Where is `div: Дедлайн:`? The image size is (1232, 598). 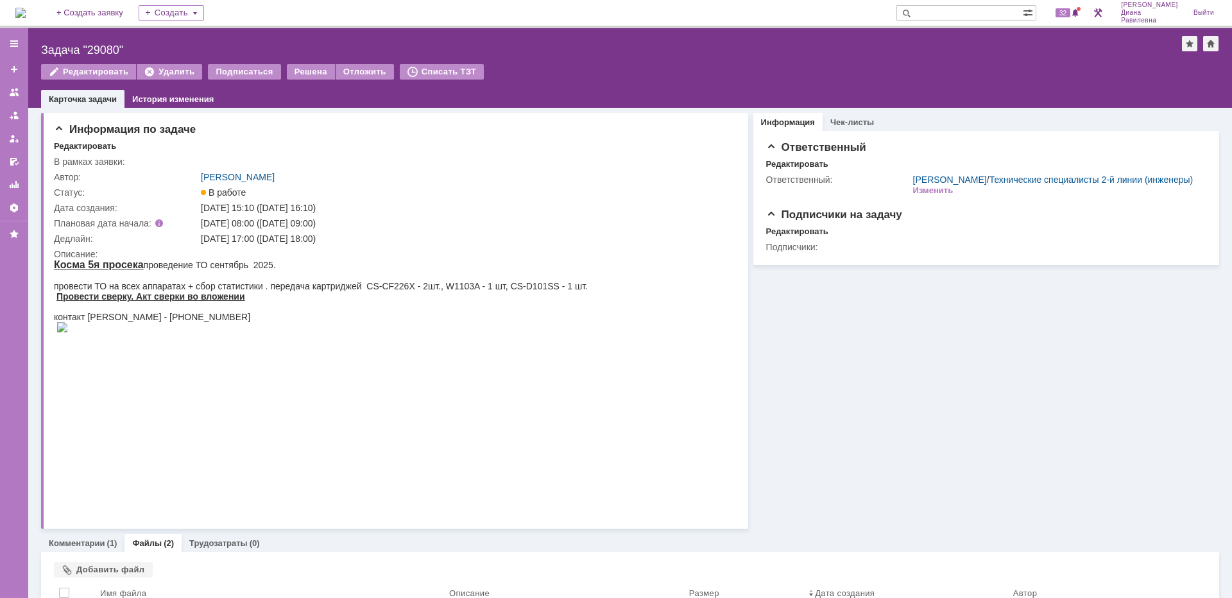
div: Дедлайн: is located at coordinates (126, 239).